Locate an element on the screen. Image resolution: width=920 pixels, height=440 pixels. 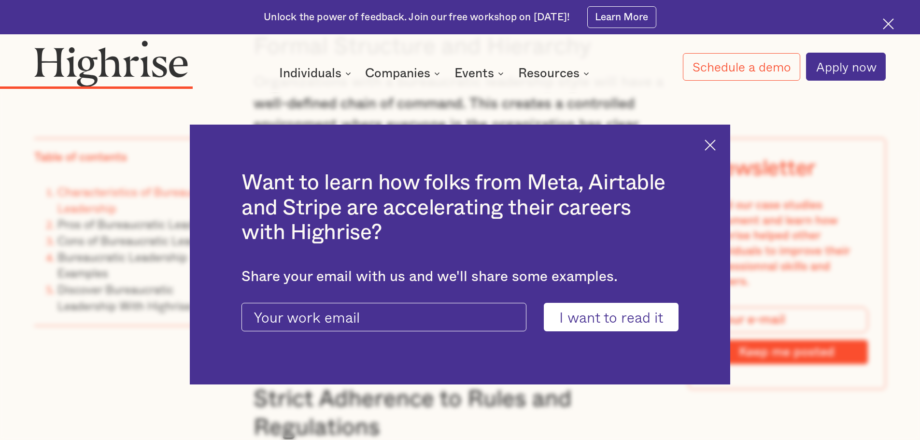
a: Schedule a demo is located at coordinates (742, 67).